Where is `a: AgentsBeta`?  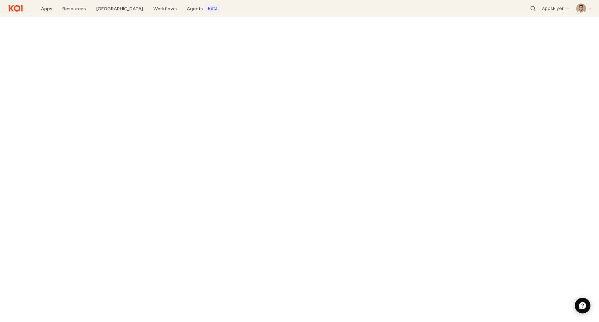 a: AgentsBeta is located at coordinates (203, 9).